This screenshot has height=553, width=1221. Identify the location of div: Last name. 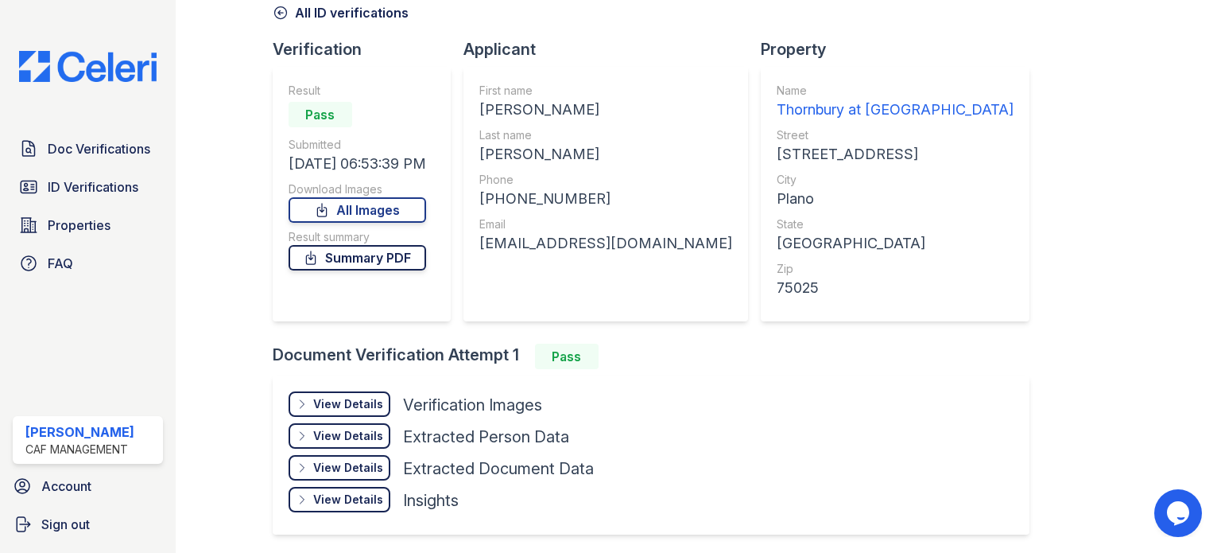
(606, 135).